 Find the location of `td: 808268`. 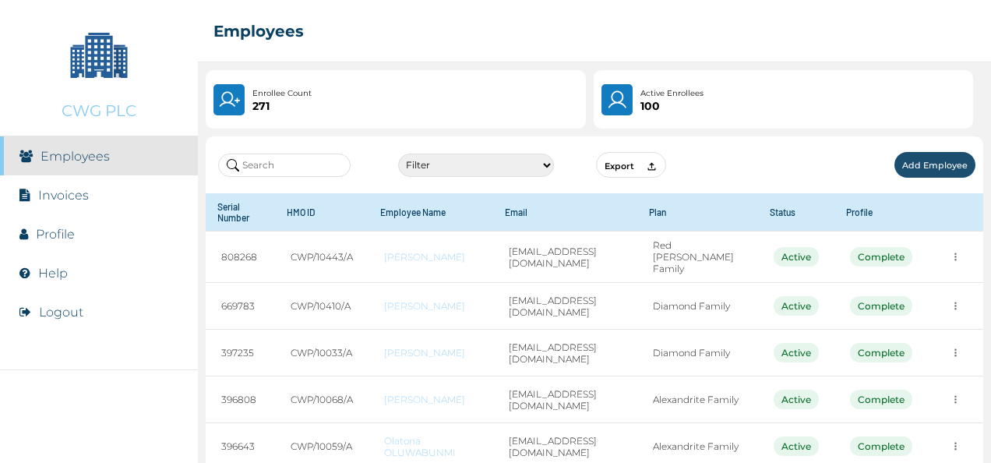

td: 808268 is located at coordinates (240, 257).